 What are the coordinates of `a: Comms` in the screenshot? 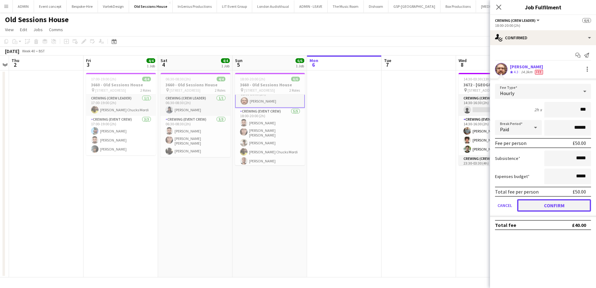 It's located at (56, 30).